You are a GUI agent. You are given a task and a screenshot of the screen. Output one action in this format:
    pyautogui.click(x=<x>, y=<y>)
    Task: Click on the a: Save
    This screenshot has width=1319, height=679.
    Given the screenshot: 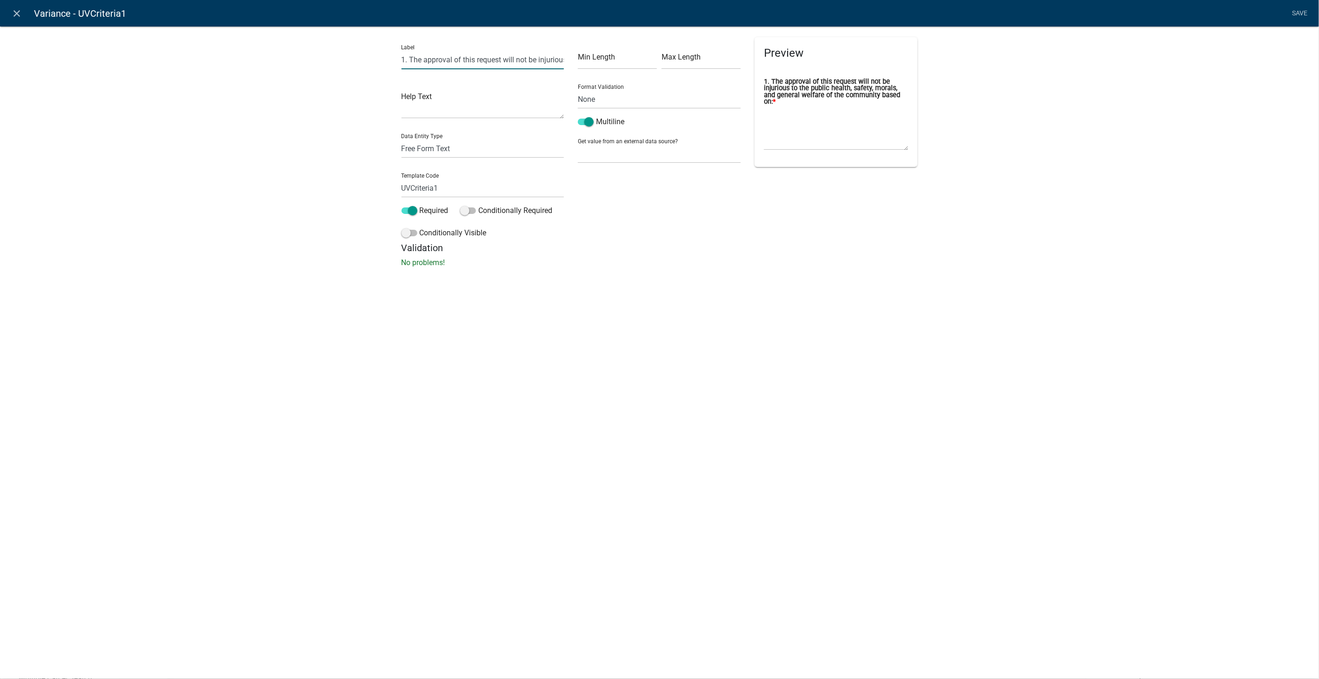 What is the action you would take?
    pyautogui.click(x=1300, y=13)
    